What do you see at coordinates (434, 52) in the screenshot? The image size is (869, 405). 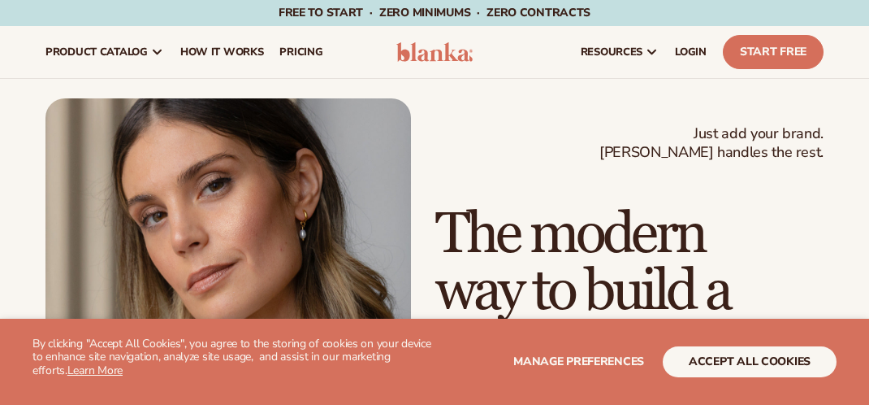 I see `img: logo` at bounding box center [434, 52].